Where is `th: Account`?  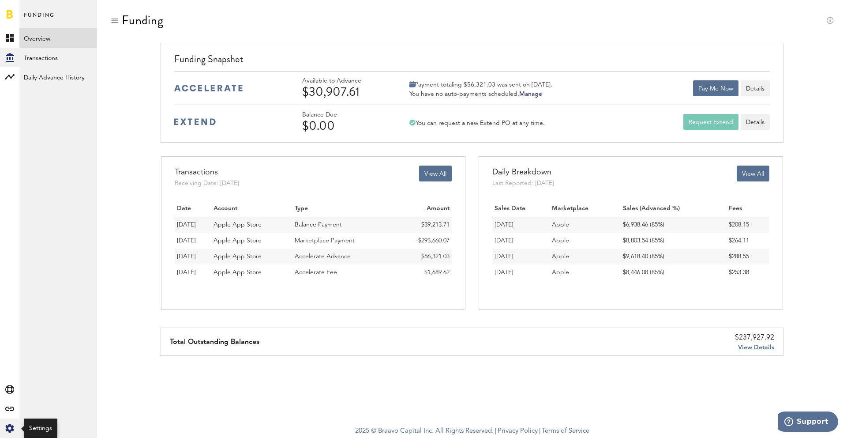
th: Account is located at coordinates (252, 209).